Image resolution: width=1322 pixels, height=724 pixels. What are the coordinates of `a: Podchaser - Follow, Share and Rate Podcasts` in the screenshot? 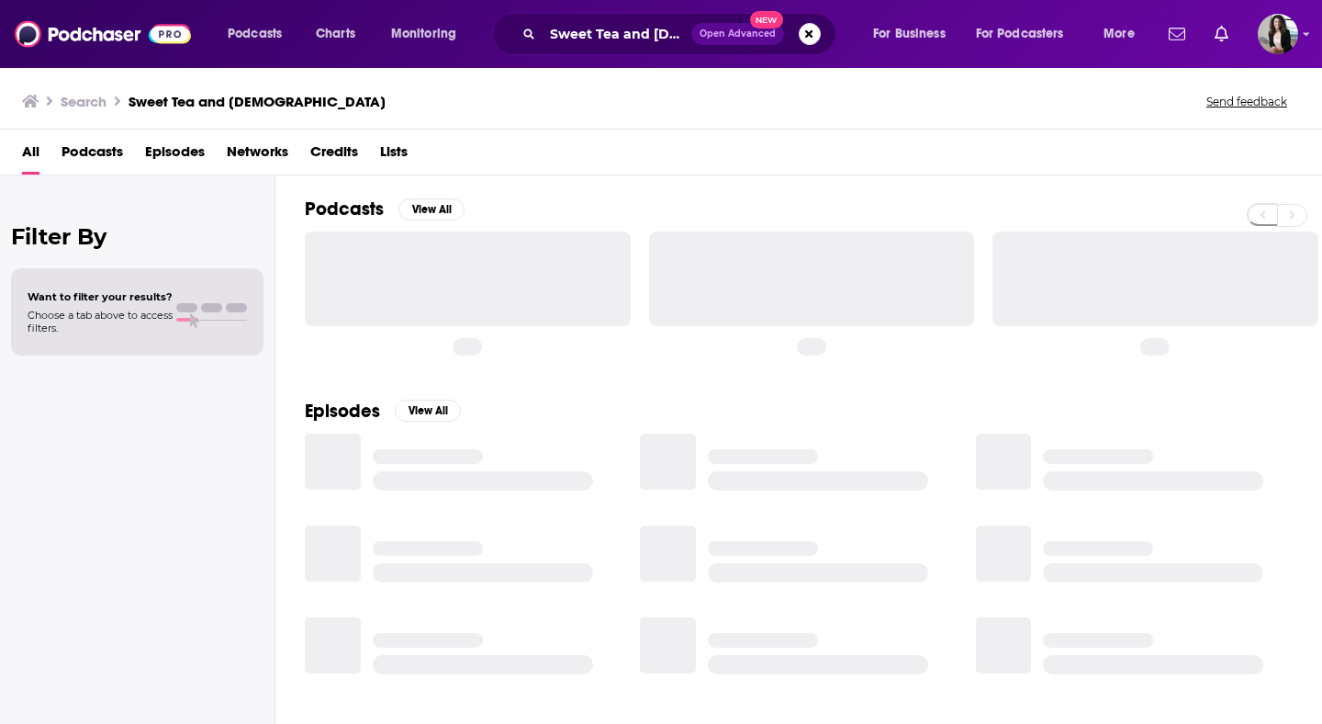 It's located at (103, 34).